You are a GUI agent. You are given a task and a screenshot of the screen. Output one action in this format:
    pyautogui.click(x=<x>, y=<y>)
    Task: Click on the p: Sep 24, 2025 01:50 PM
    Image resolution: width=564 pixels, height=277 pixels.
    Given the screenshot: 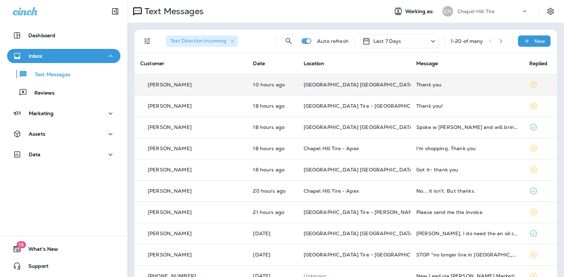 What is the action you would take?
    pyautogui.click(x=273, y=127)
    